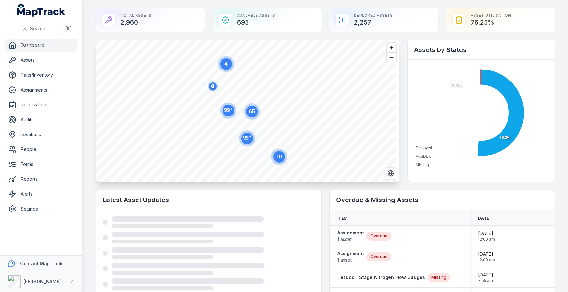 This screenshot has height=292, width=568. Describe the element at coordinates (41, 45) in the screenshot. I see `a: Dashboard` at that location.